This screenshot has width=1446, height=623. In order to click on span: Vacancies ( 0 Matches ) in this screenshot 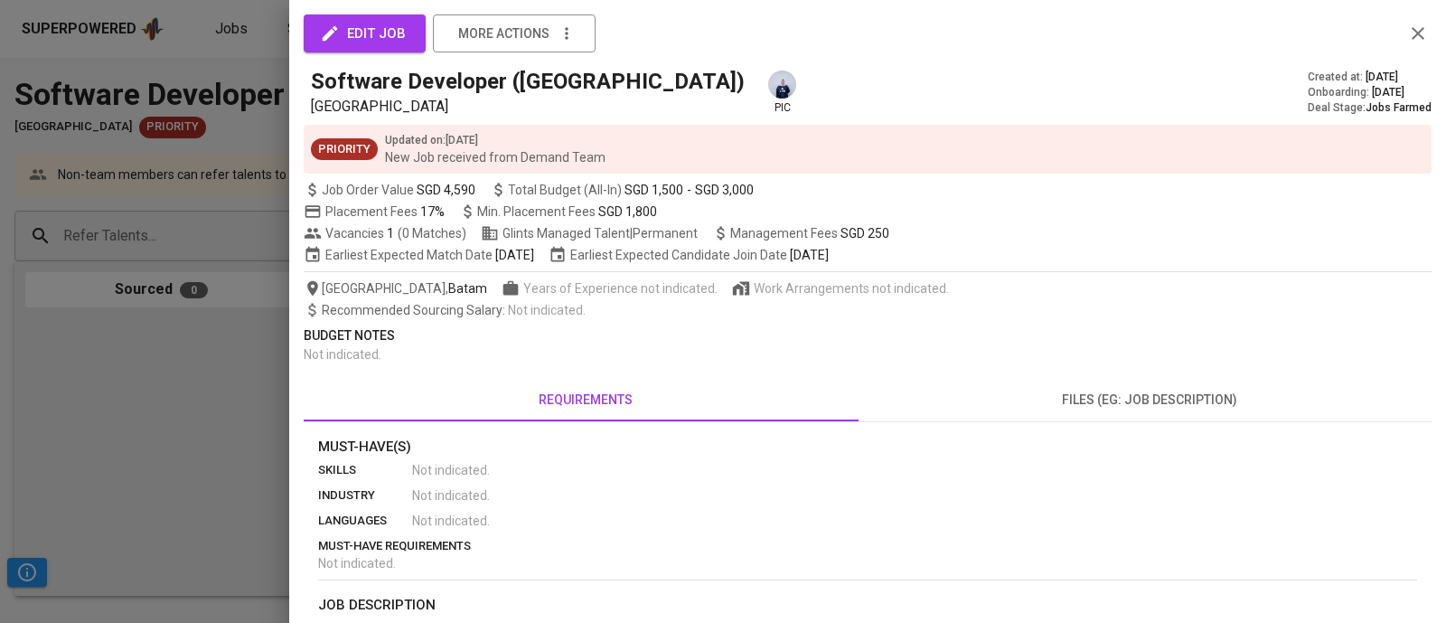, I will do `click(385, 233)`.